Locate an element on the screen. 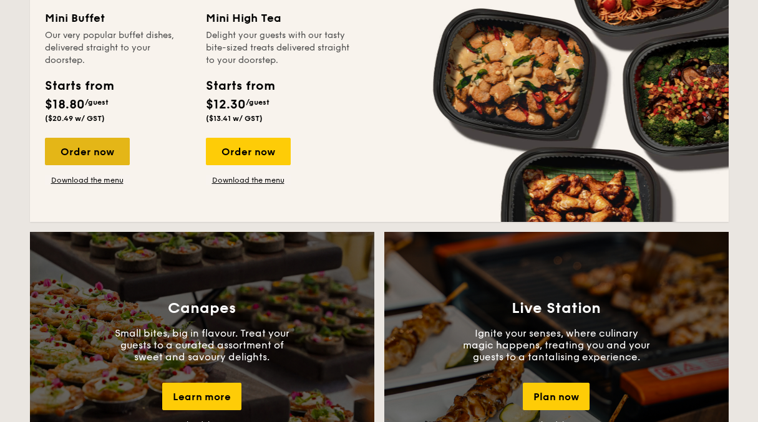  span: $12.30 is located at coordinates (226, 105).